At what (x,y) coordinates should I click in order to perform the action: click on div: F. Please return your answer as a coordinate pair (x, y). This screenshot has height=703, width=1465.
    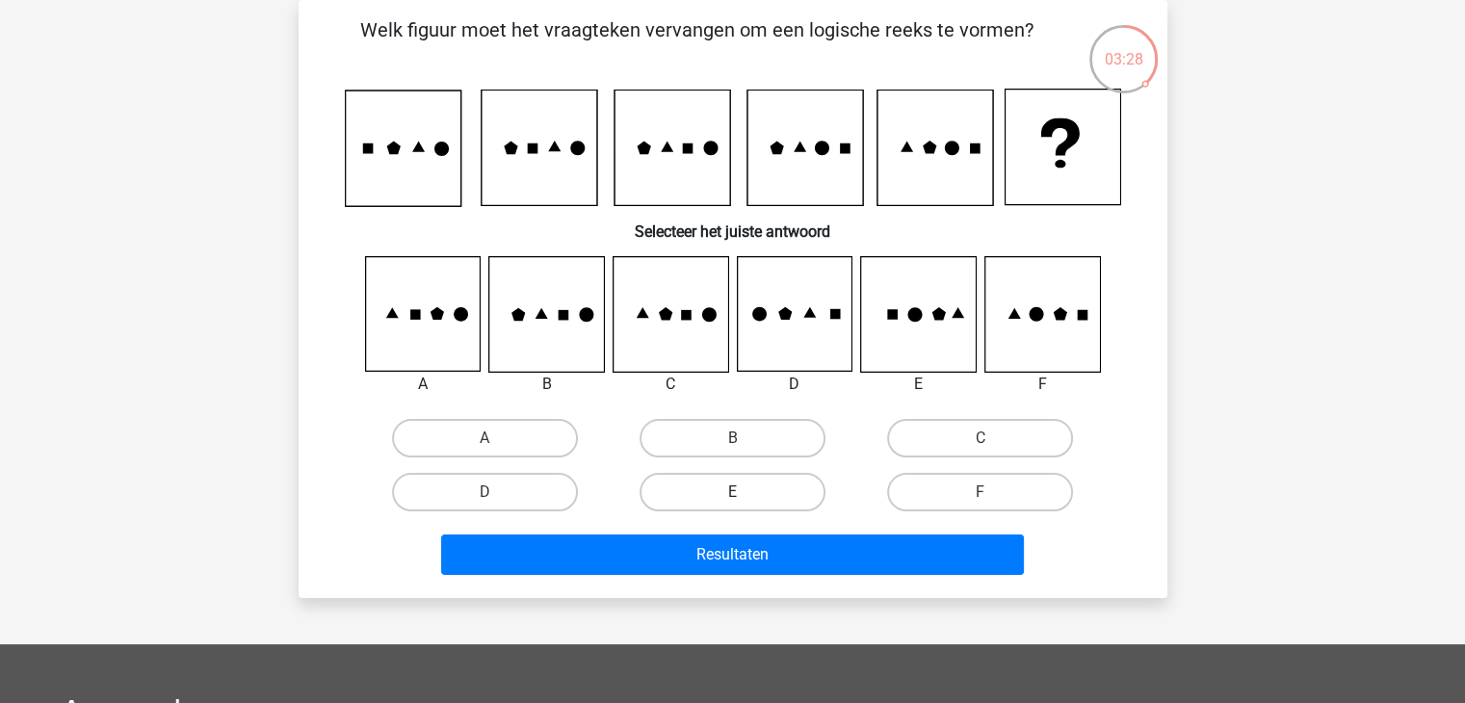
    Looking at the image, I should click on (1042, 384).